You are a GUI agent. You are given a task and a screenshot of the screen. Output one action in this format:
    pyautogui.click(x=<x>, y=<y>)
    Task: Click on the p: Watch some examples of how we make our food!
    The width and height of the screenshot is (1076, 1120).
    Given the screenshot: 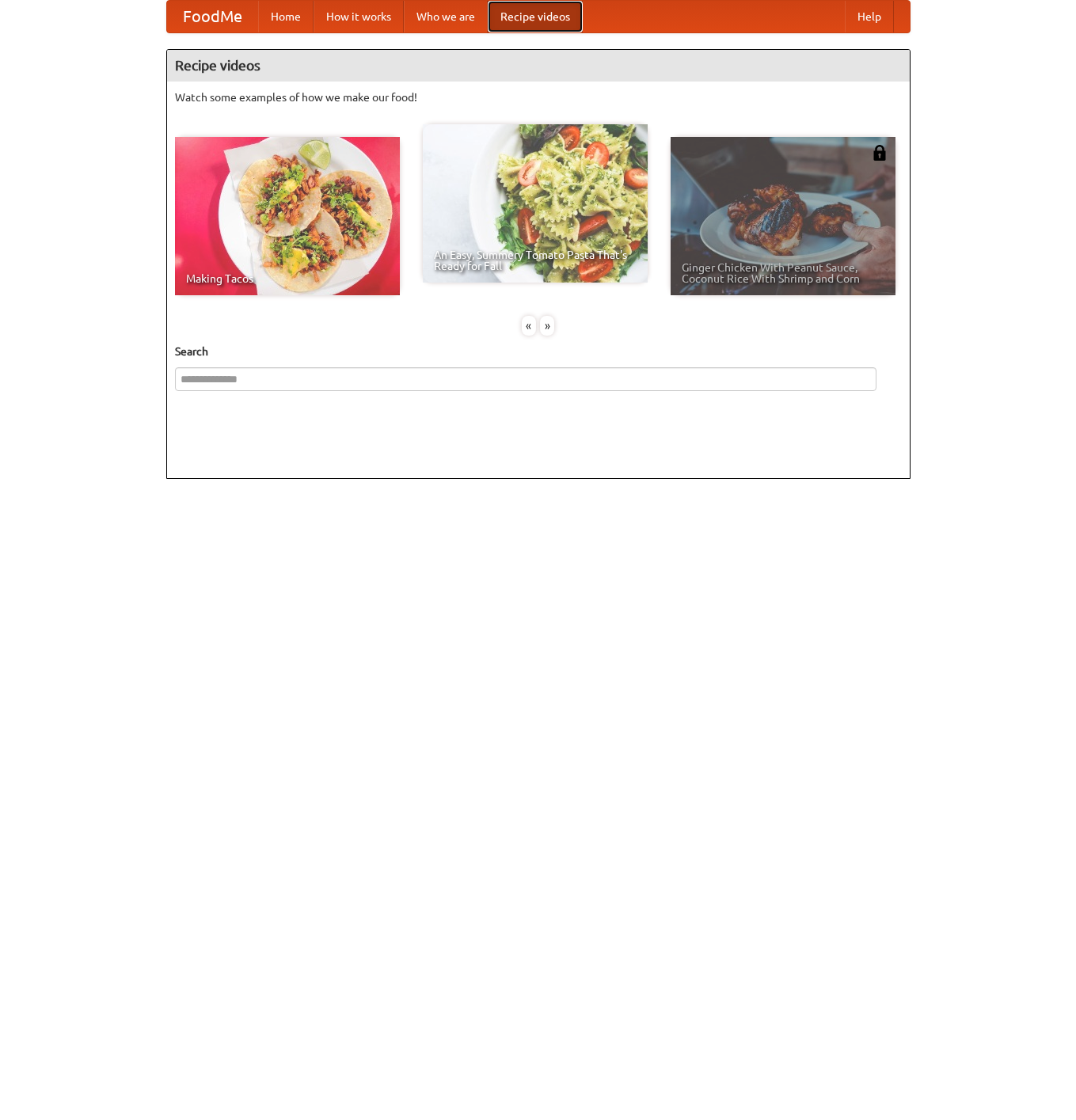 What is the action you would take?
    pyautogui.click(x=538, y=97)
    